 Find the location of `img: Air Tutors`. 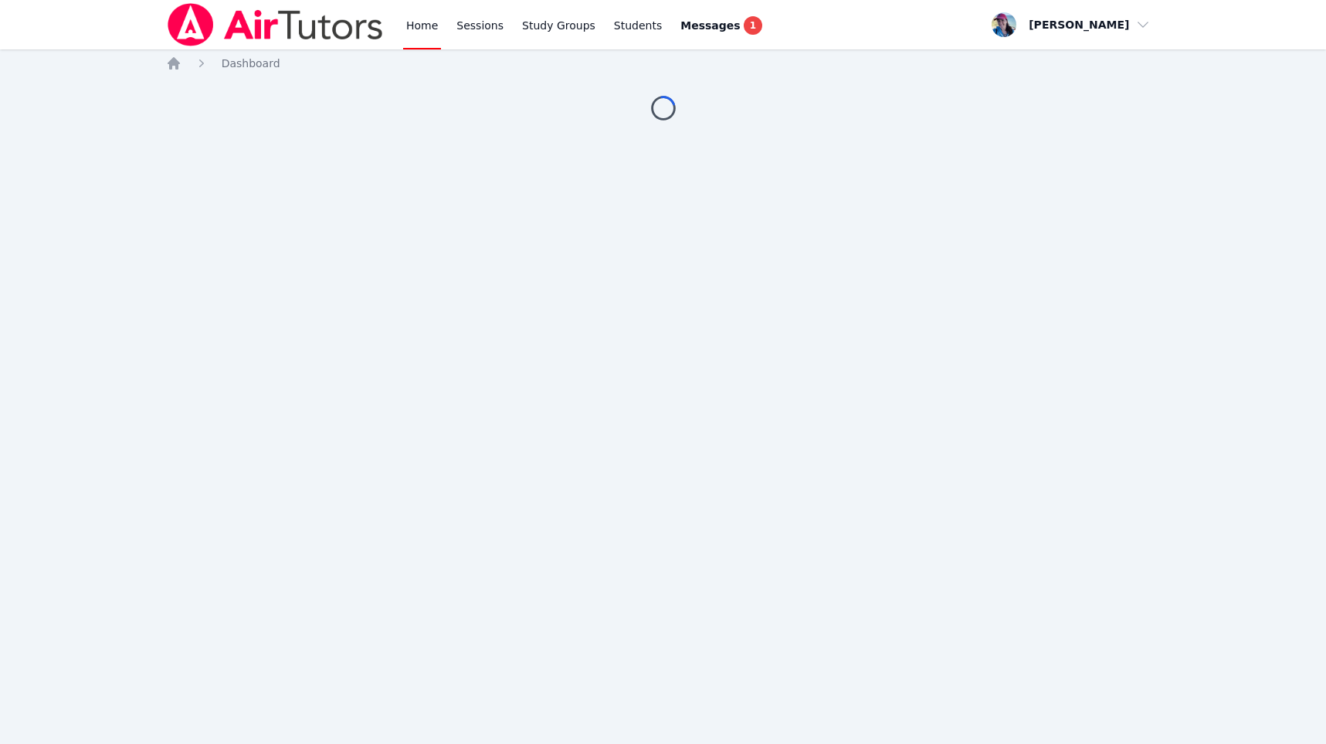

img: Air Tutors is located at coordinates (275, 25).